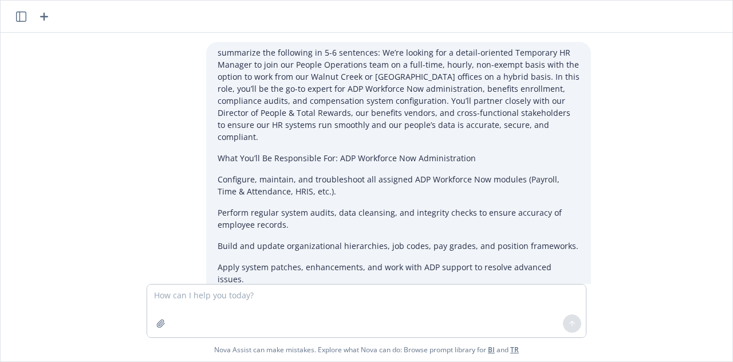  Describe the element at coordinates (367, 349) in the screenshot. I see `span: Nova Assist can make mistakes. Explore what Nova can do: Browse prompt library for and` at that location.